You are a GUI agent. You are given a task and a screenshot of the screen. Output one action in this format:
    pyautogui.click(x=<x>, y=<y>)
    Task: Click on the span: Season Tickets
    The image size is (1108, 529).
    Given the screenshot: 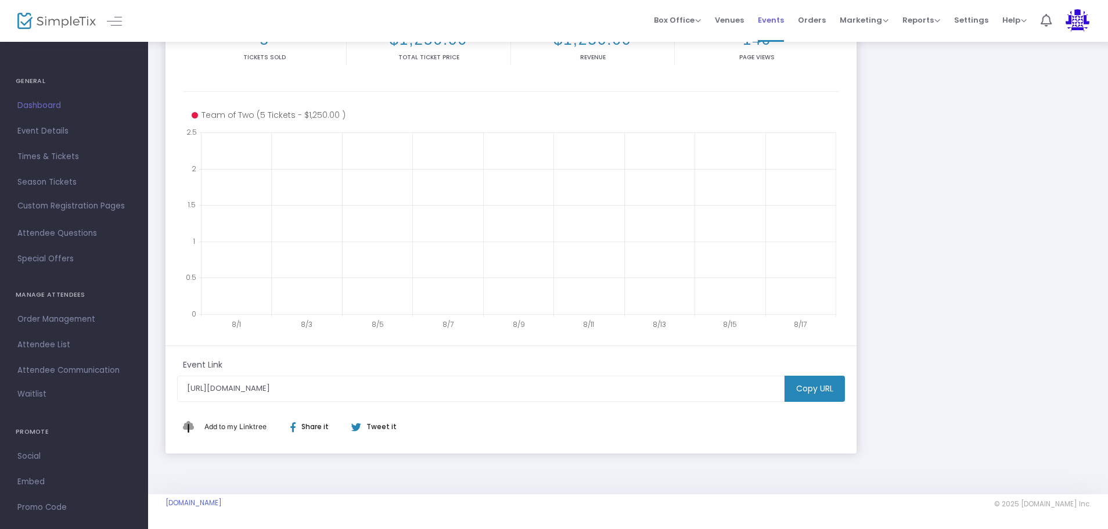 What is the action you would take?
    pyautogui.click(x=74, y=182)
    